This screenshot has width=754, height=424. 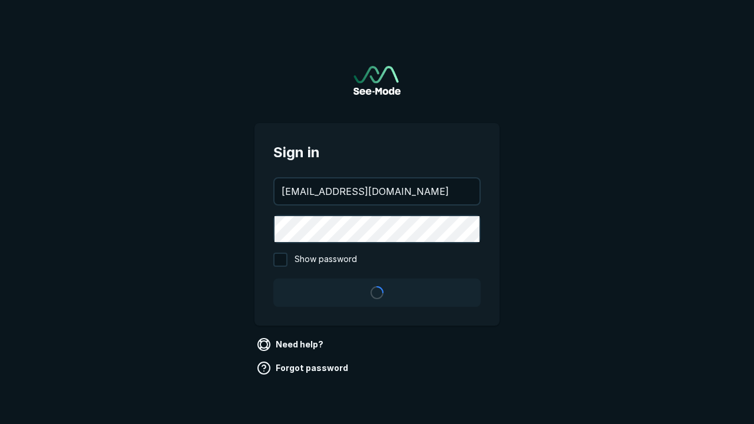 I want to click on a: Go to sign in, so click(x=377, y=80).